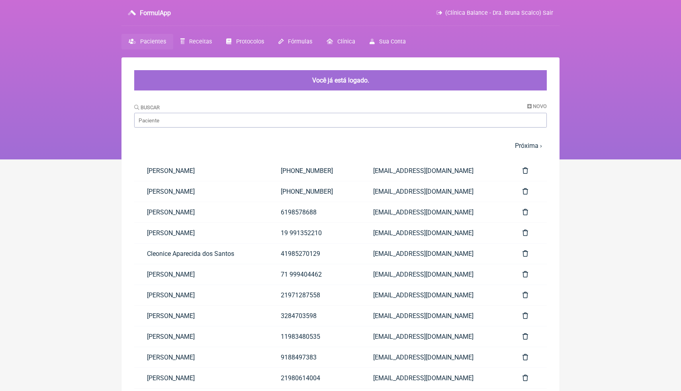  What do you see at coordinates (314, 295) in the screenshot?
I see `a: 21971287558` at bounding box center [314, 295].